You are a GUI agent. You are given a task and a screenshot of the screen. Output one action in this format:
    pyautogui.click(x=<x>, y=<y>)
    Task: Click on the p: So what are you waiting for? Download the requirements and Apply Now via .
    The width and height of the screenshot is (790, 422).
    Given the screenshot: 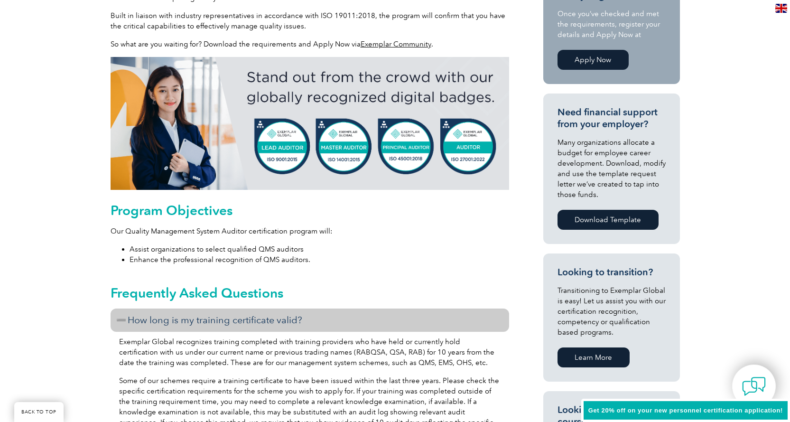 What is the action you would take?
    pyautogui.click(x=310, y=44)
    